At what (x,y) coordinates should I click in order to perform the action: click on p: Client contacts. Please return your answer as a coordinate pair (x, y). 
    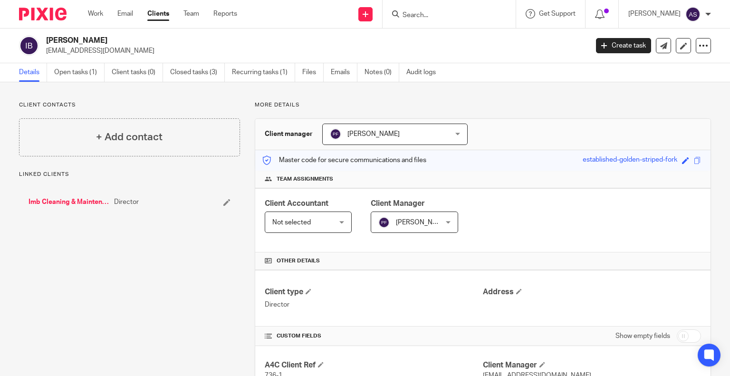
    Looking at the image, I should click on (129, 105).